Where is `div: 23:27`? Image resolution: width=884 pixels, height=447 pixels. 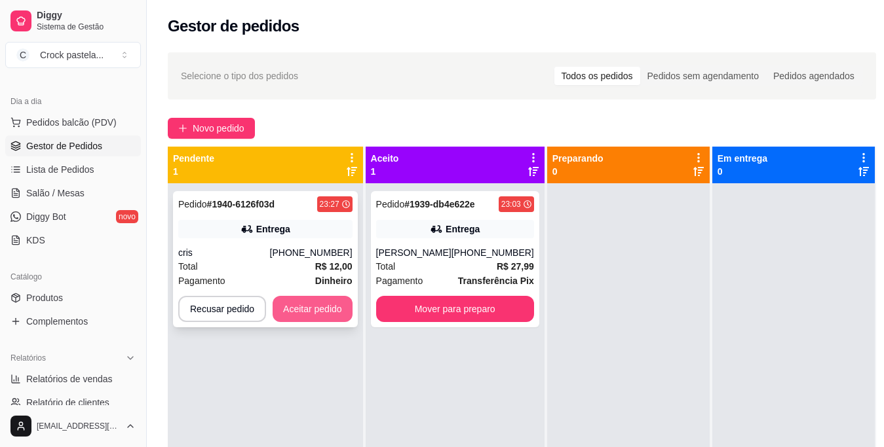
div: 23:27 is located at coordinates (329, 204).